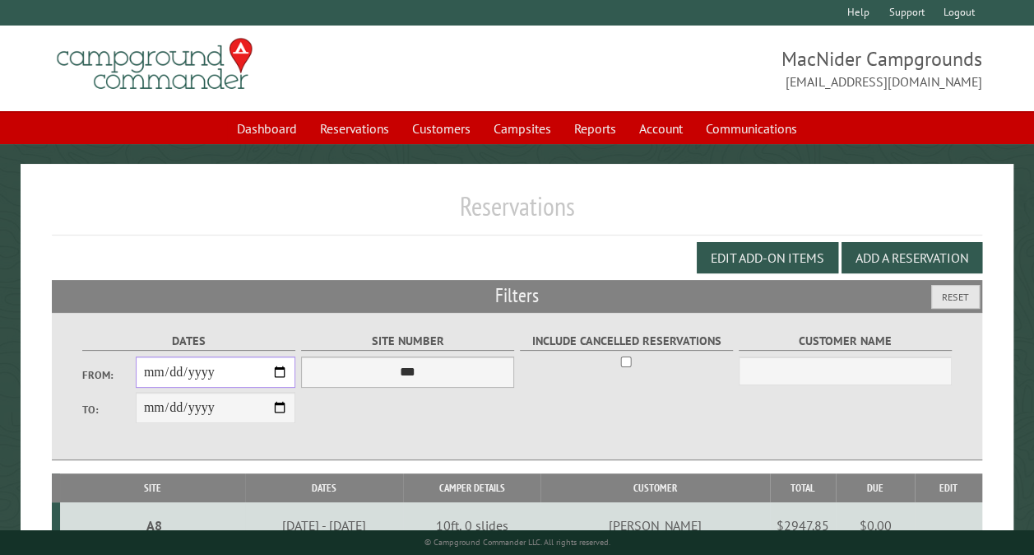 Image resolution: width=1034 pixels, height=555 pixels. I want to click on th: Site, so click(152, 487).